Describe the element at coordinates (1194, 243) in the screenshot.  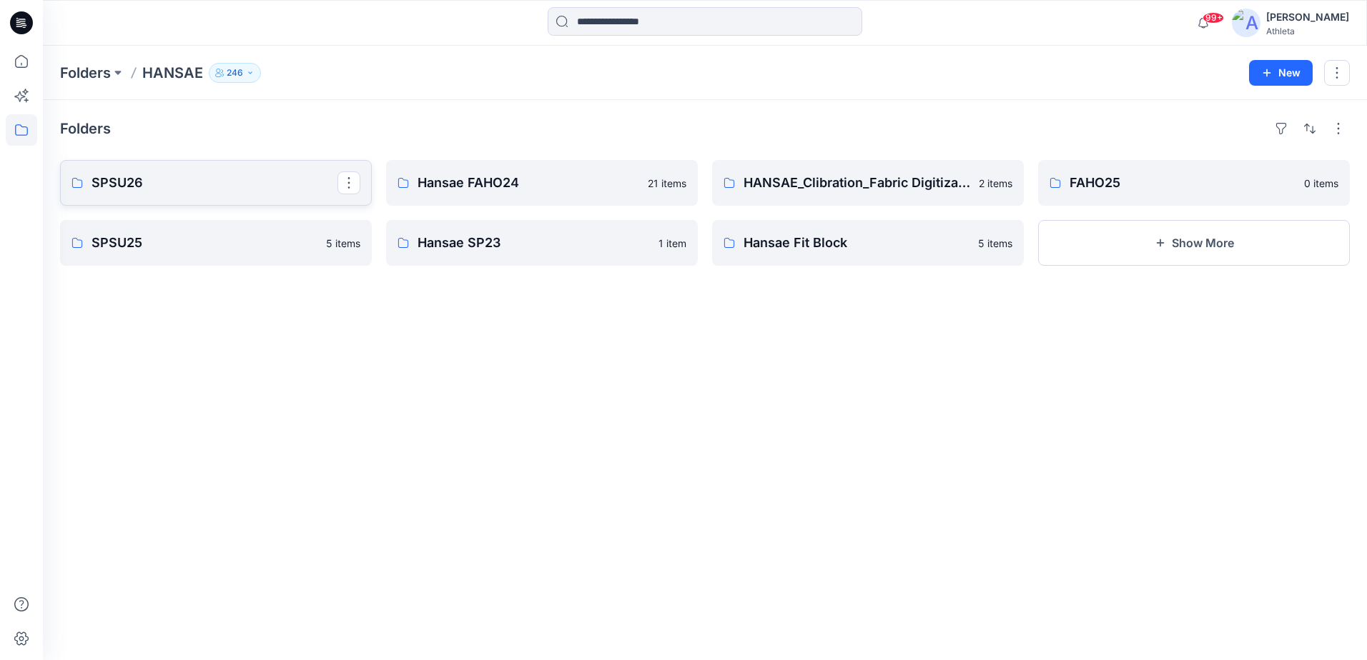
I see `button: Show More` at that location.